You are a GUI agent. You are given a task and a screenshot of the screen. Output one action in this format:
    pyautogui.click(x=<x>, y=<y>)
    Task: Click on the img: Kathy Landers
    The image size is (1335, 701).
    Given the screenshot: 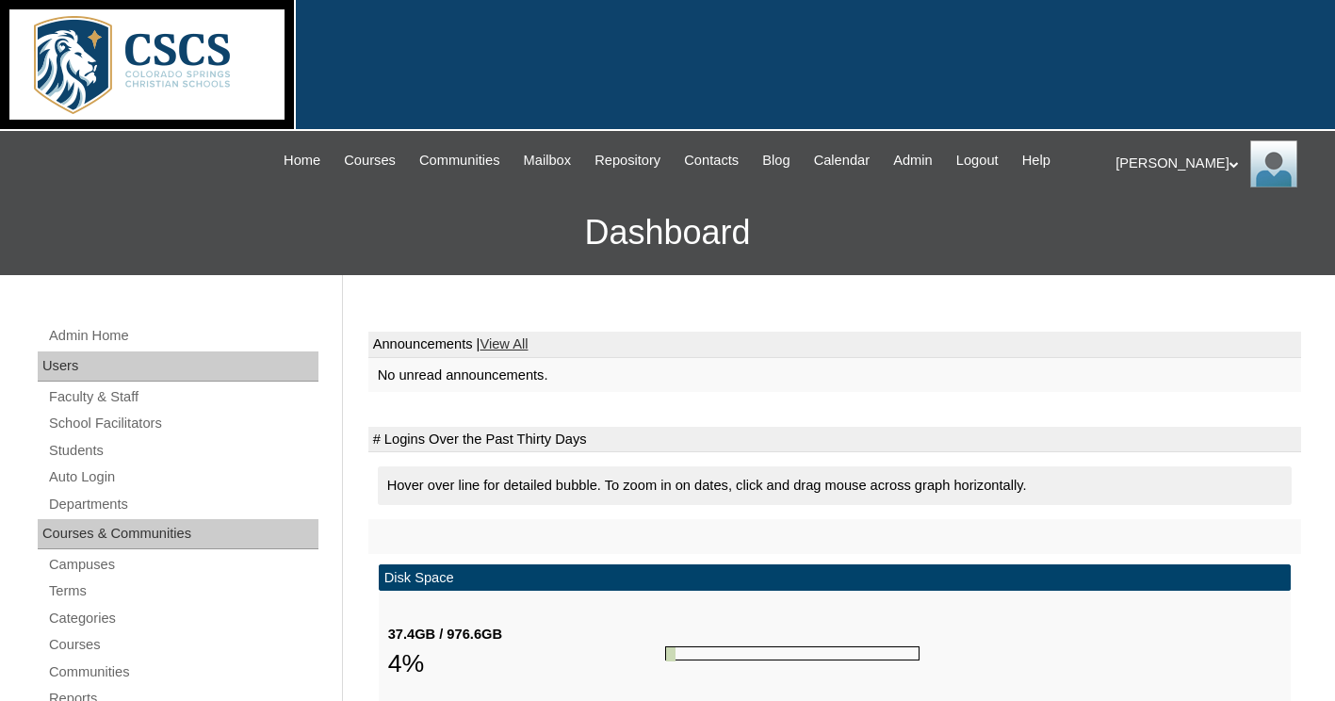 What is the action you would take?
    pyautogui.click(x=1274, y=164)
    